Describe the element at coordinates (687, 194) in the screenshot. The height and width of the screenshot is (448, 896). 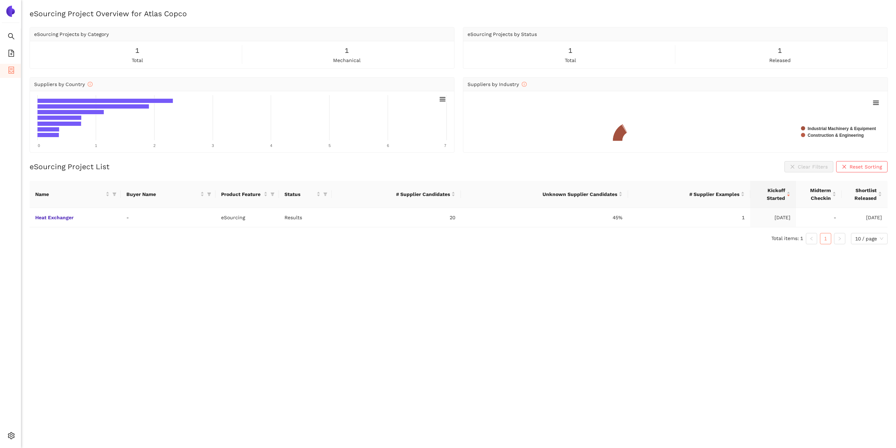
I see `span: # Supplier Examples` at that location.